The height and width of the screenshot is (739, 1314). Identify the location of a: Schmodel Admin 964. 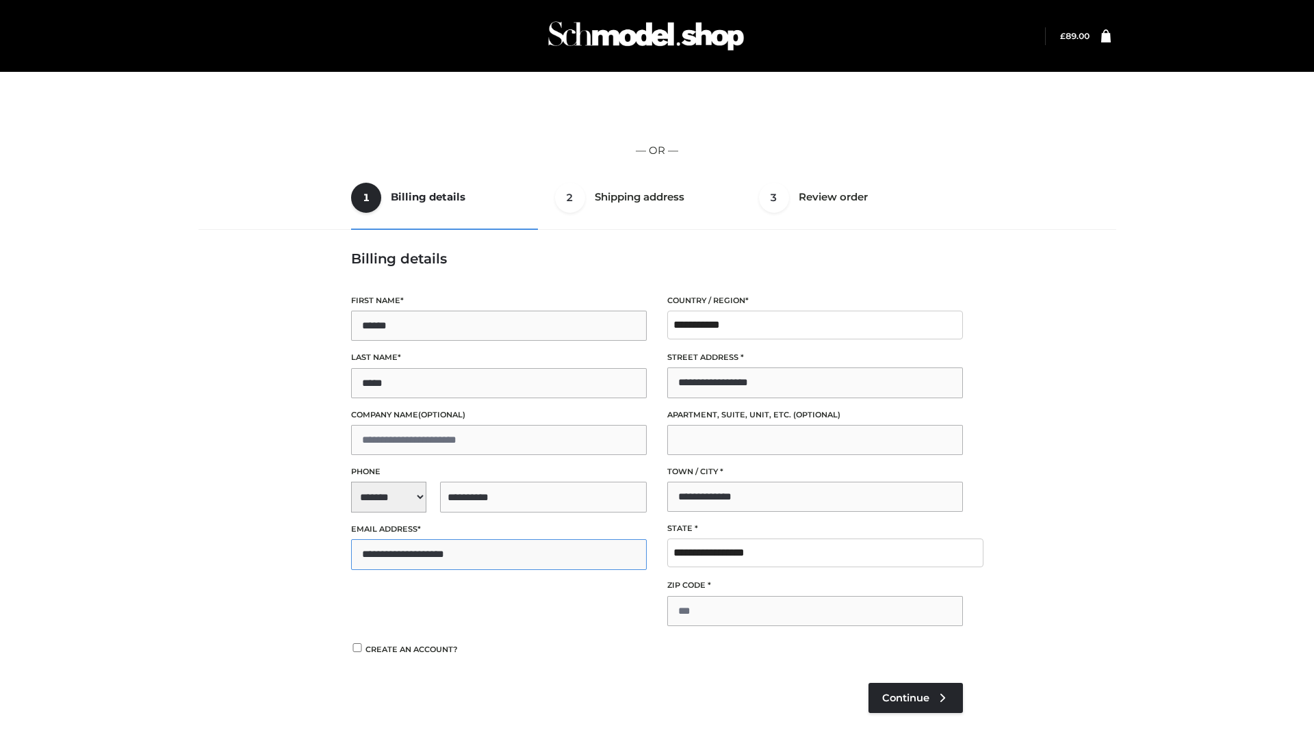
(646, 36).